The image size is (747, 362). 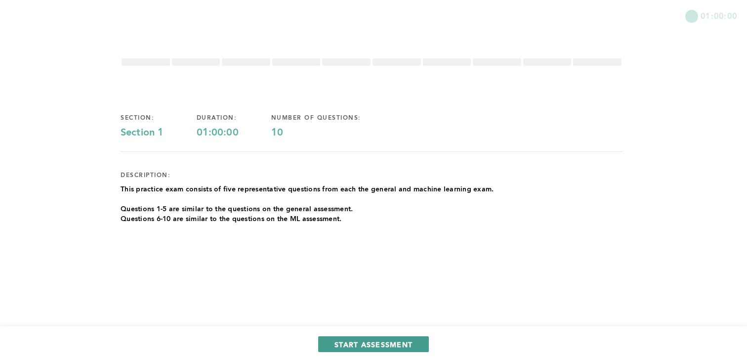 I want to click on div: Section 1, so click(x=159, y=133).